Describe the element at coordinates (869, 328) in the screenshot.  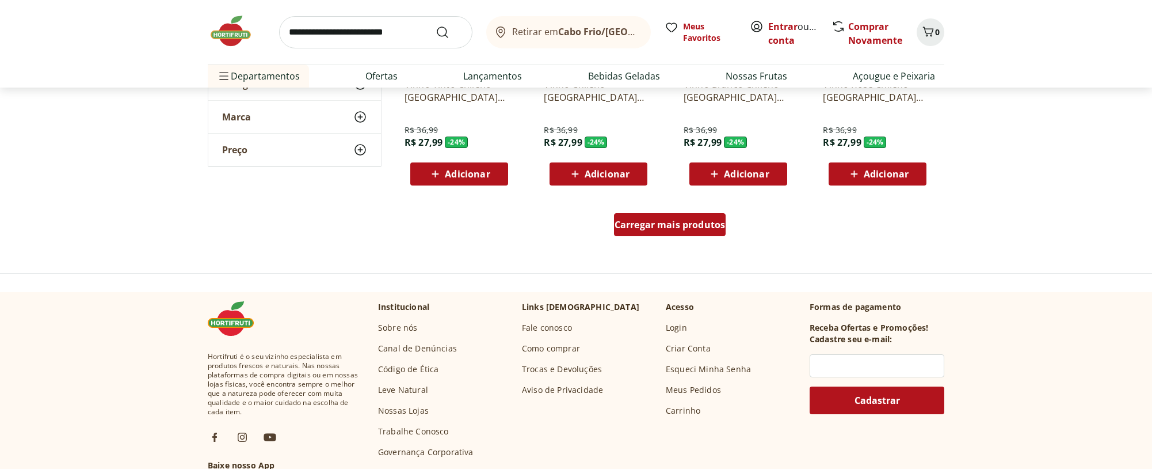
I see `h3: Receba Ofertas e Promoções!` at that location.